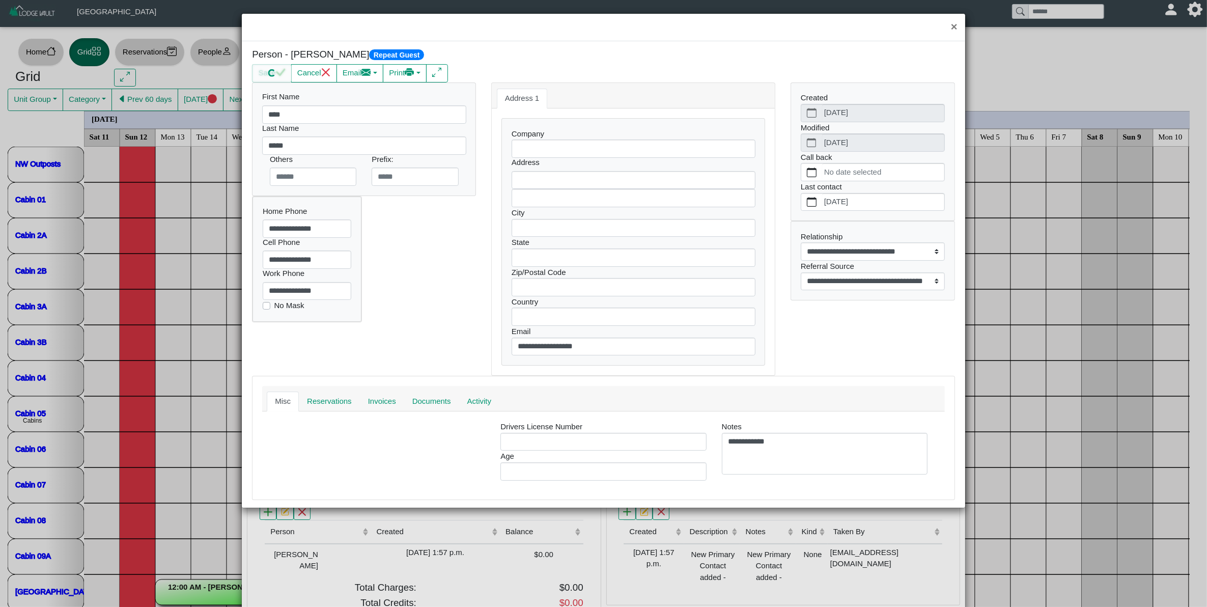  I want to click on a: Activity, so click(479, 402).